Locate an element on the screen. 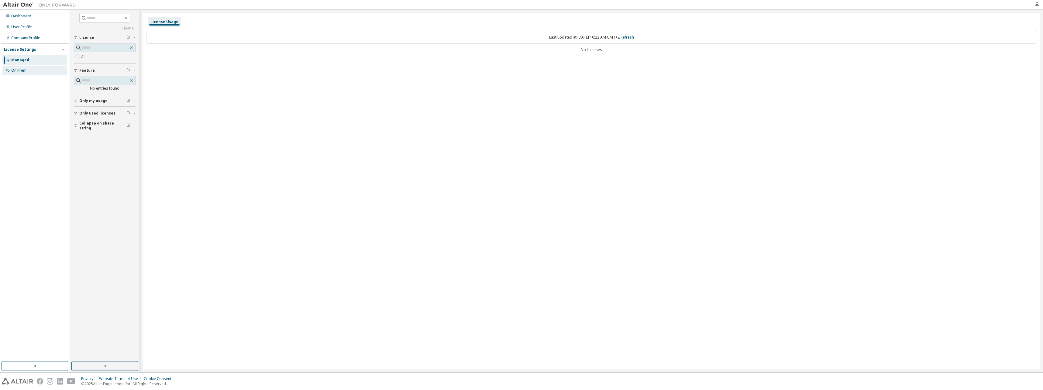  button: License is located at coordinates (105, 38).